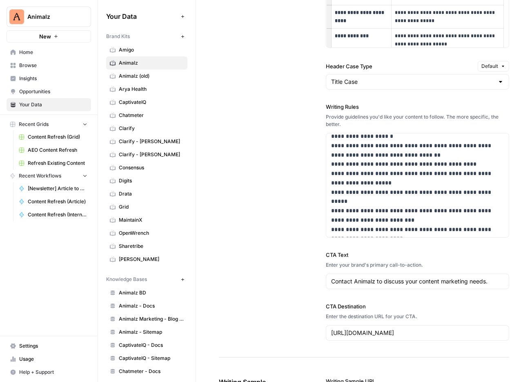  What do you see at coordinates (147, 102) in the screenshot?
I see `a: CaptivateIQ` at bounding box center [147, 102].